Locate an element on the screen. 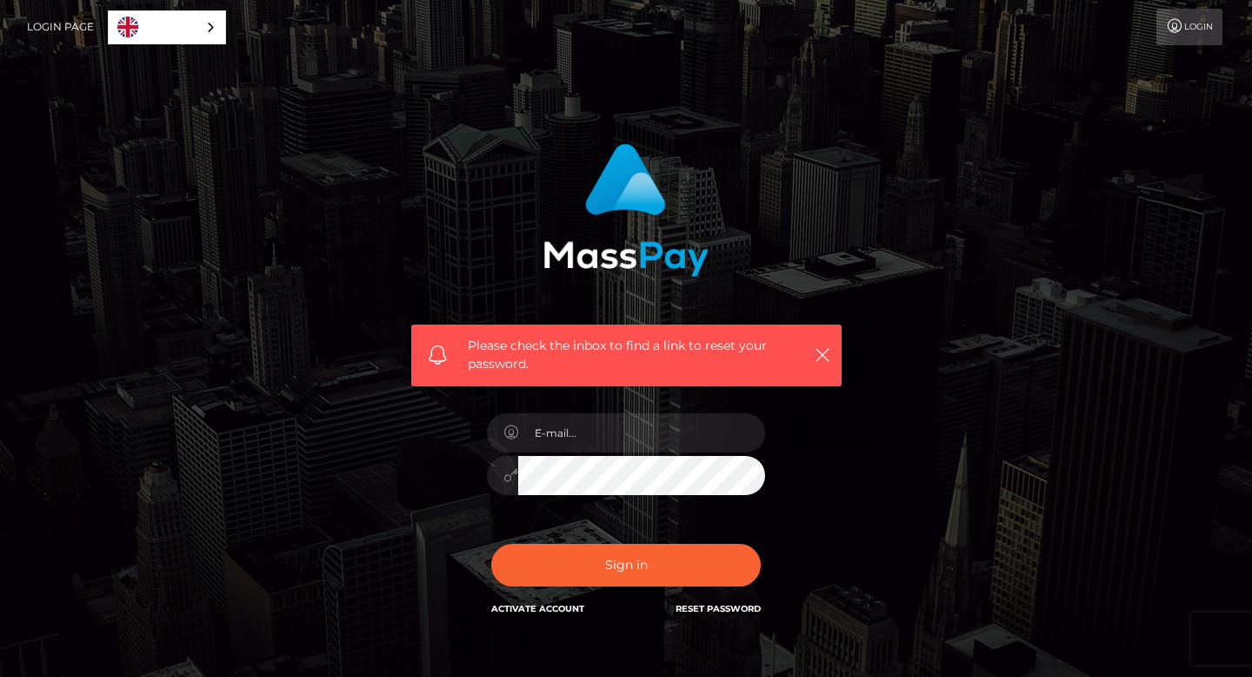  a: Login Page is located at coordinates (60, 27).